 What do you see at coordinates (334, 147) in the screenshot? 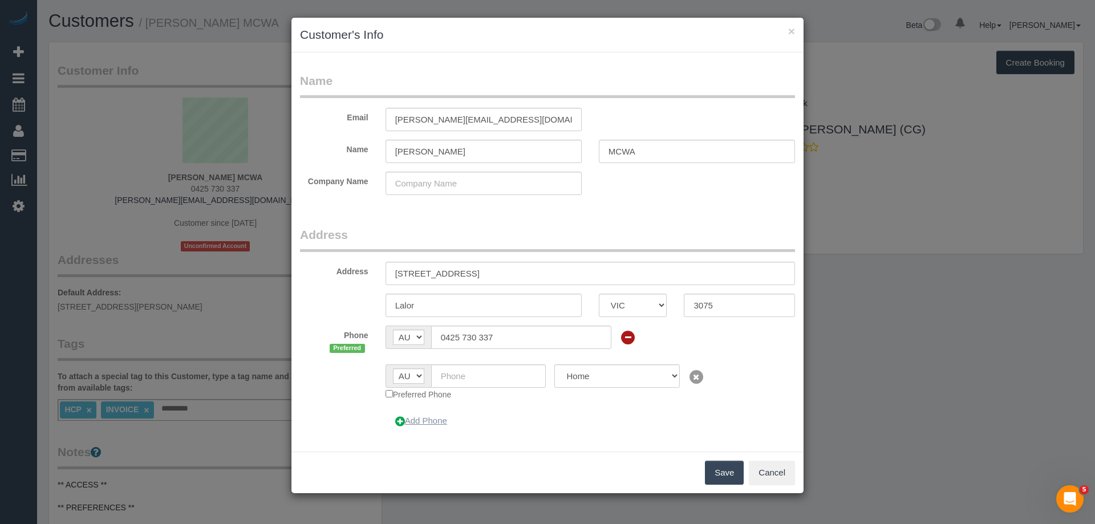
I see `label: Name` at bounding box center [334, 147].